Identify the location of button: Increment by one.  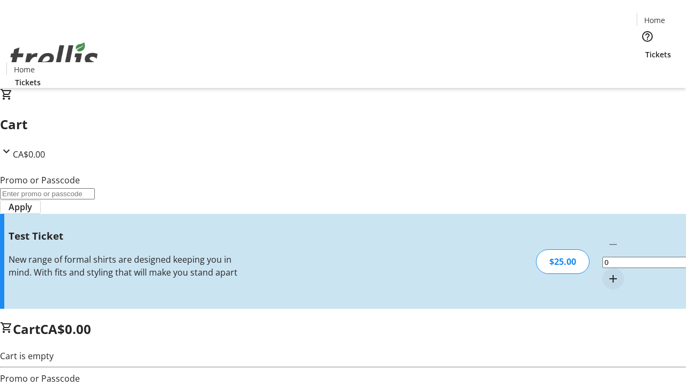
(613, 279).